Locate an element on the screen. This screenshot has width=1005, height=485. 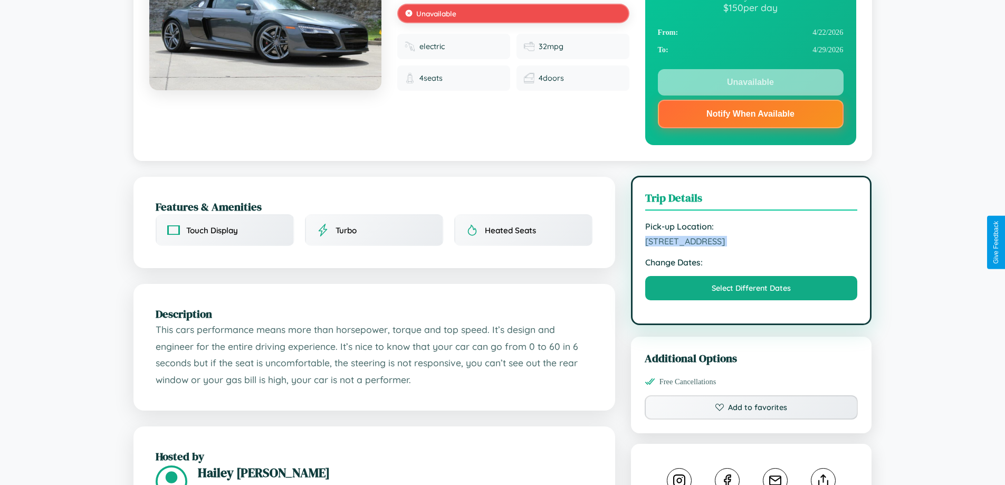
img: Doors is located at coordinates (529, 78).